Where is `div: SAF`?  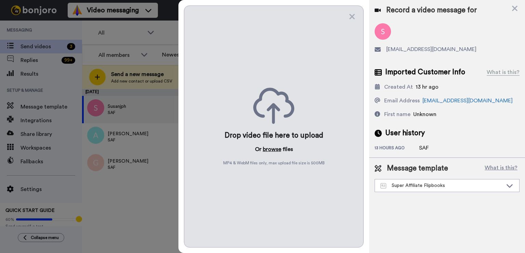
div: SAF is located at coordinates (436, 148).